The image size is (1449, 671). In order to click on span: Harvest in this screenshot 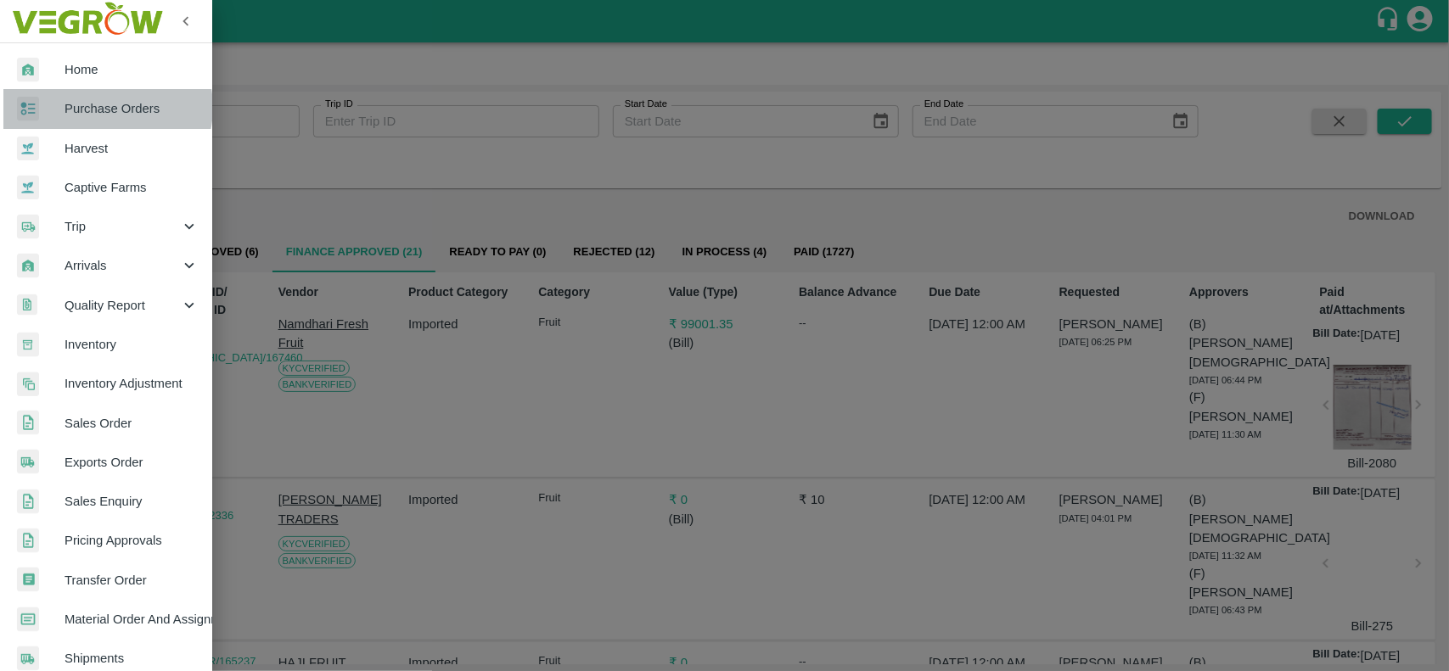, I will do `click(132, 149)`.